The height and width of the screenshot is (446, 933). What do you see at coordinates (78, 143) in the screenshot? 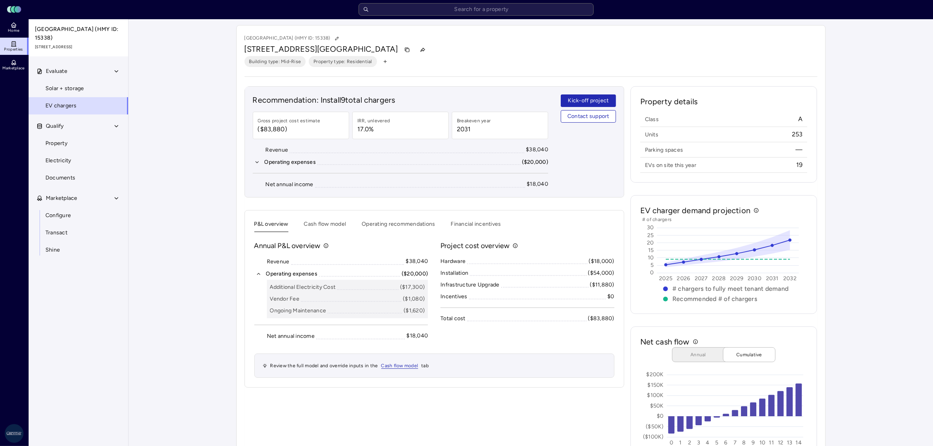
I see `a: Property` at bounding box center [78, 143].